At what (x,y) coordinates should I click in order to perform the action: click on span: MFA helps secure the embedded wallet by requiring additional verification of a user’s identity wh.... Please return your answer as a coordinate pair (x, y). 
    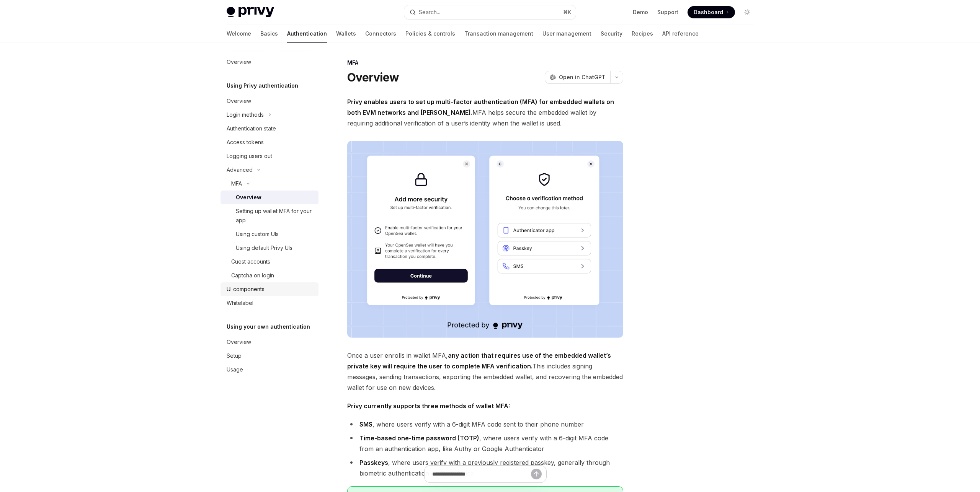
    Looking at the image, I should click on (485, 113).